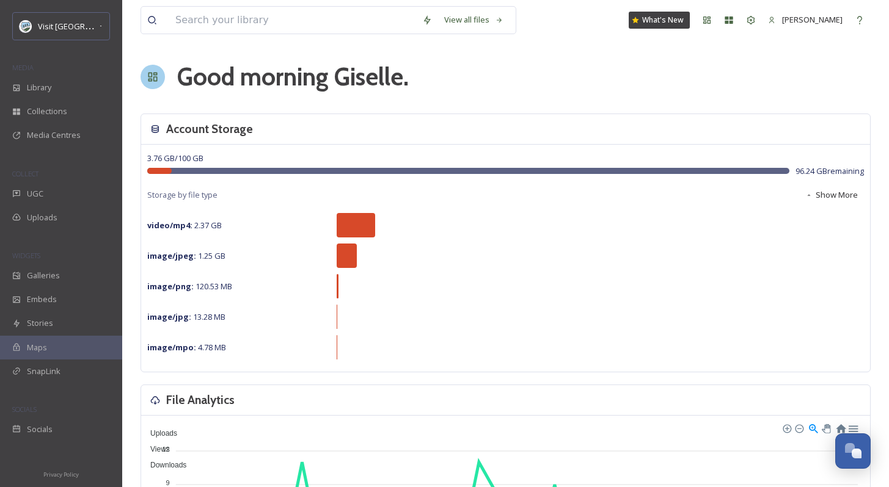 The width and height of the screenshot is (889, 487). Describe the element at coordinates (293, 20) in the screenshot. I see `input: Search your library` at that location.